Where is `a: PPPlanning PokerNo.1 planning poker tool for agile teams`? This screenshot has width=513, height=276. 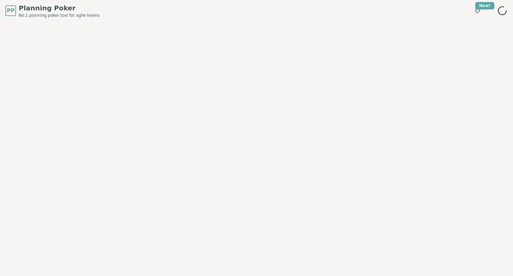
a: PPPlanning PokerNo.1 planning poker tool for agile teams is located at coordinates (52, 11).